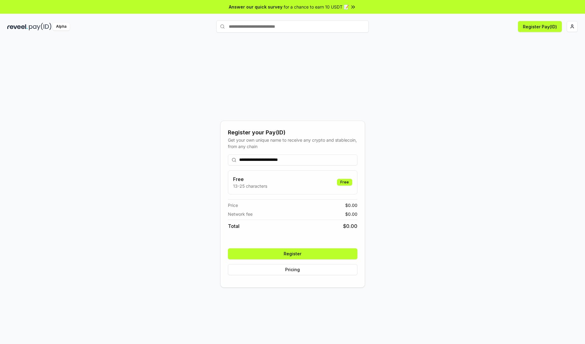 The image size is (585, 344). What do you see at coordinates (234, 226) in the screenshot?
I see `span: Total` at bounding box center [234, 226].